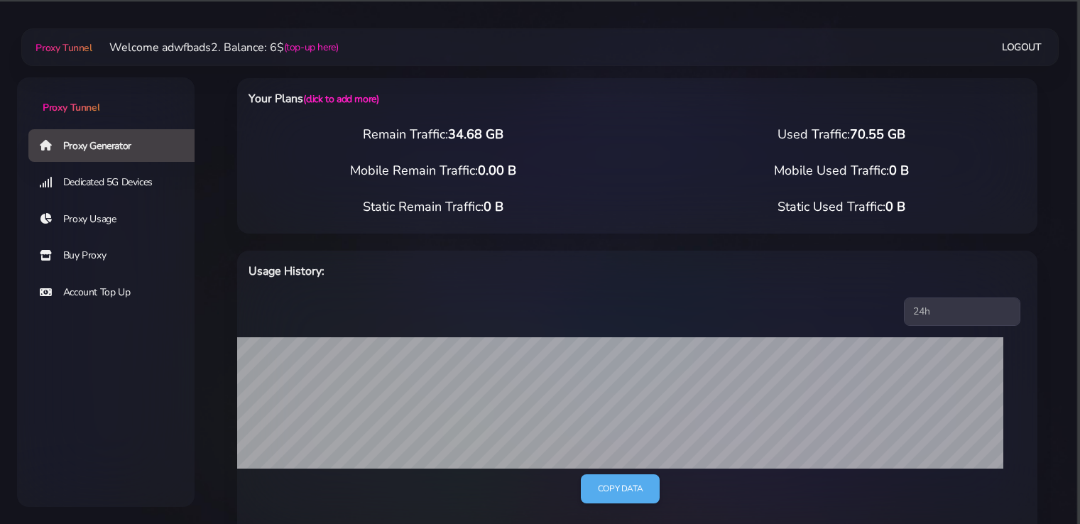 The image size is (1080, 524). Describe the element at coordinates (117, 219) in the screenshot. I see `a: Proxy Usage` at that location.